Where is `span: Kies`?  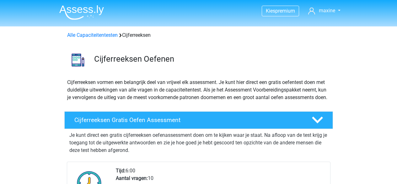 span: Kies is located at coordinates (270, 11).